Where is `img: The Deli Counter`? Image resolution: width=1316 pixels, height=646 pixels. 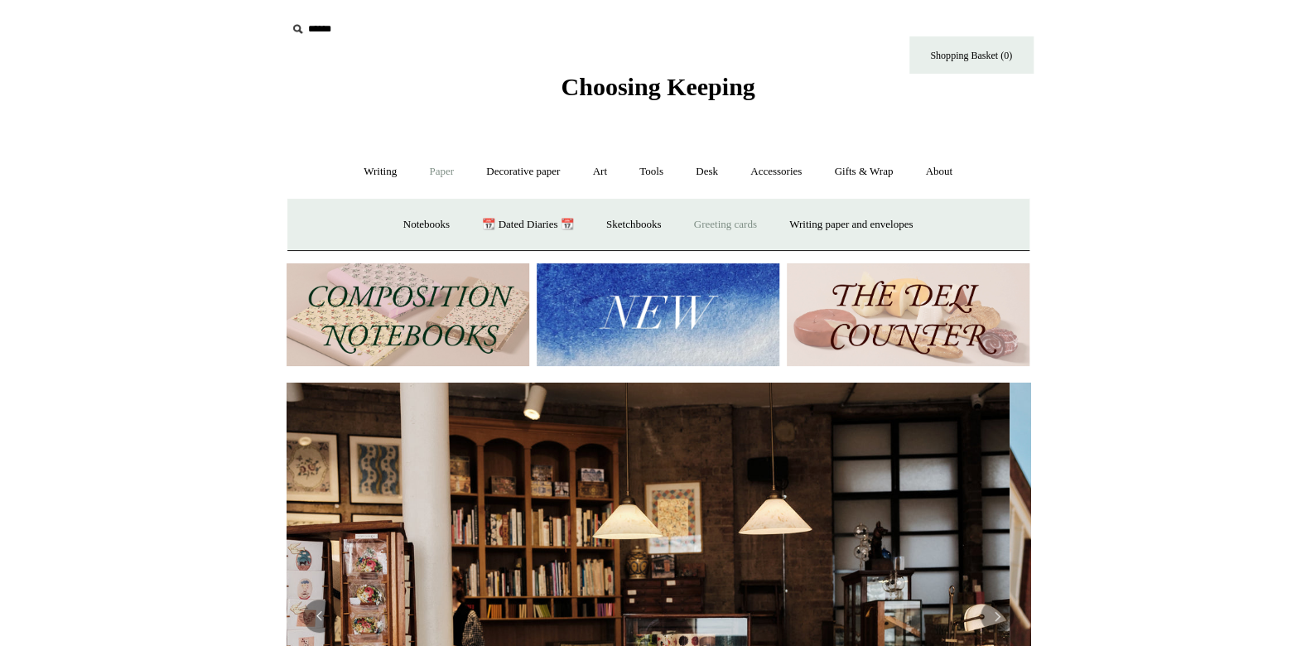
img: The Deli Counter is located at coordinates (908, 315).